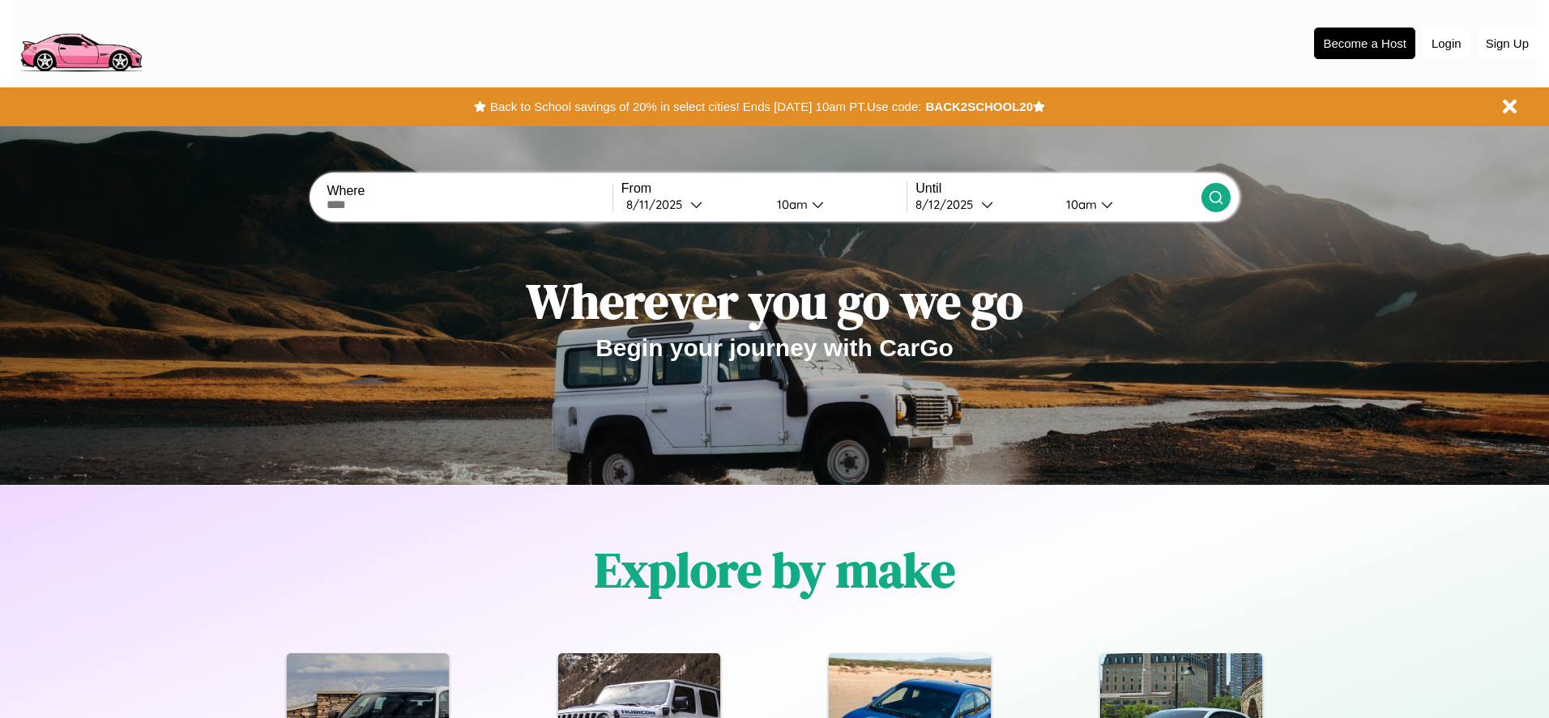 This screenshot has height=718, width=1549. I want to click on button: Become a Host, so click(1364, 43).